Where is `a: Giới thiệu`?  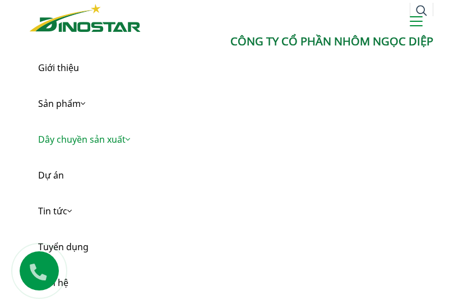 a: Giới thiệu is located at coordinates (231, 68).